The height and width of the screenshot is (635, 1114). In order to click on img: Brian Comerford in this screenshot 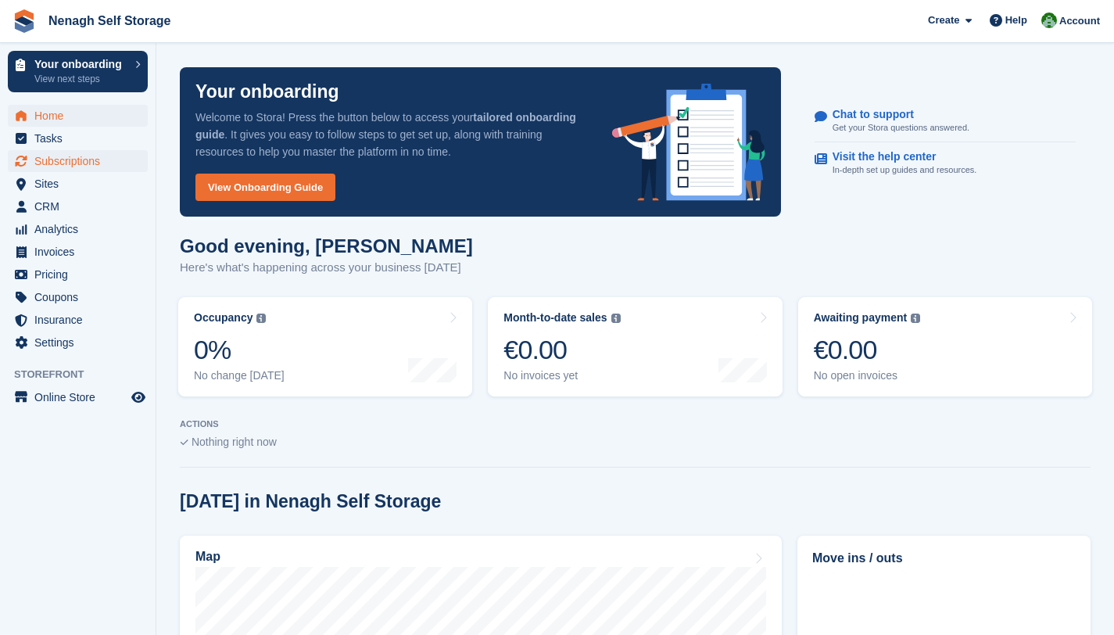, I will do `click(1049, 20)`.